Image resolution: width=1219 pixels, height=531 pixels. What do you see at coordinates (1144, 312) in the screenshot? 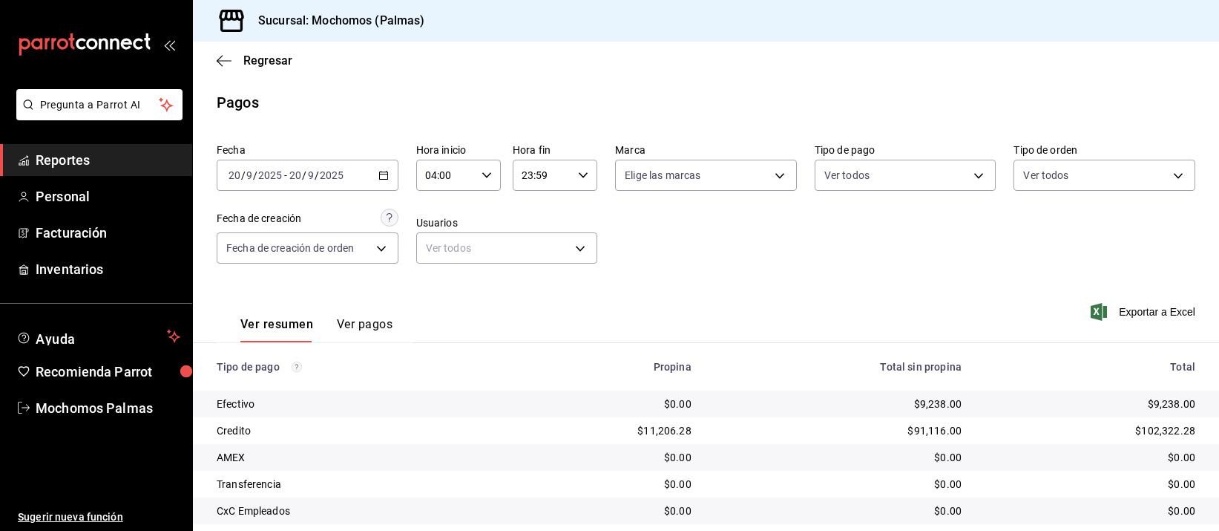
I see `span: Exportar a Excel` at bounding box center [1144, 312].